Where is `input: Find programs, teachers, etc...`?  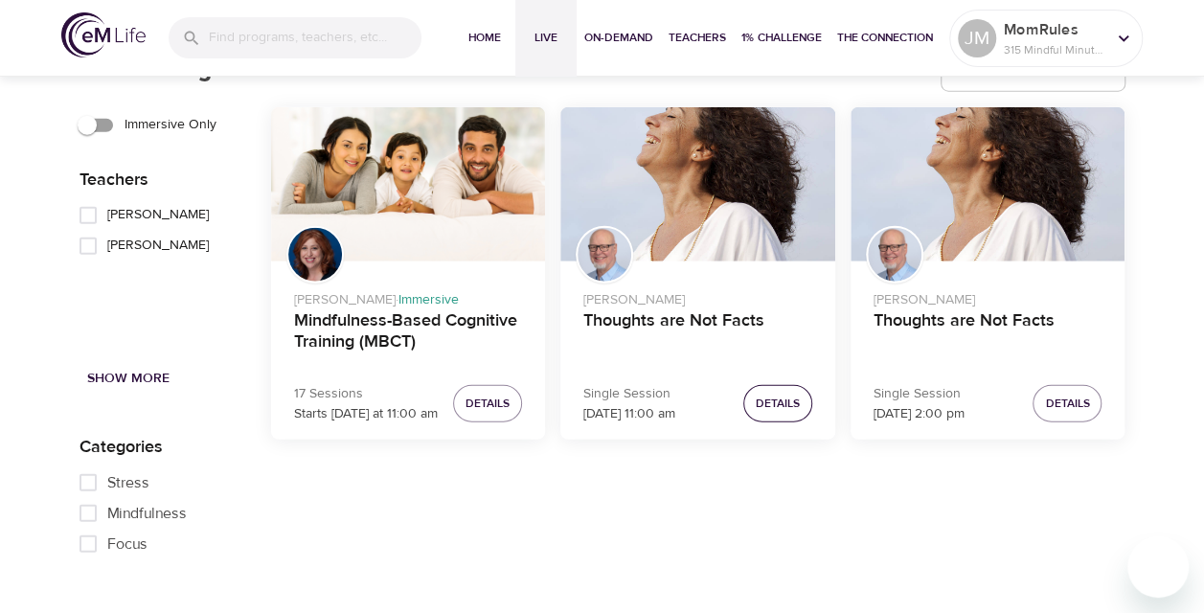
input: Find programs, teachers, etc... is located at coordinates (315, 37).